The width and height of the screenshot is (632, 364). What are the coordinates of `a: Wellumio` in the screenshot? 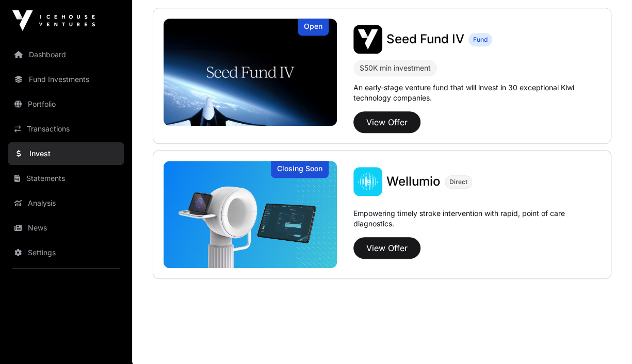 It's located at (413, 182).